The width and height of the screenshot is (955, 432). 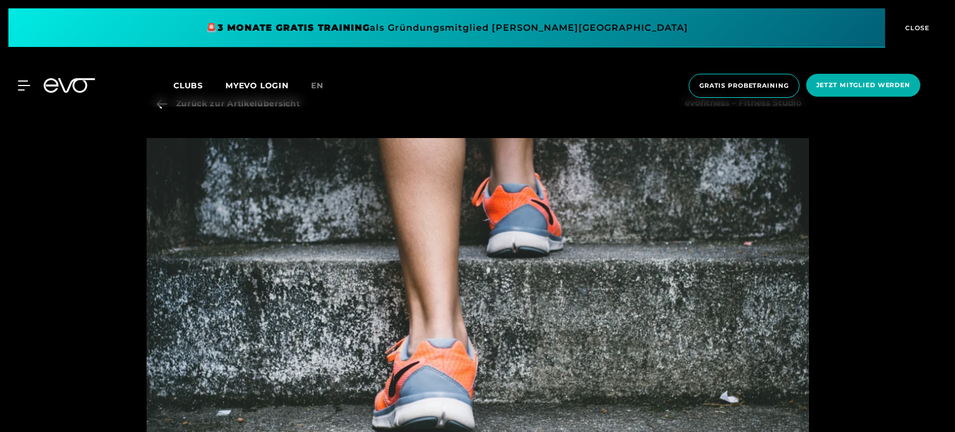 What do you see at coordinates (199, 85) in the screenshot?
I see `a: Clubs` at bounding box center [199, 85].